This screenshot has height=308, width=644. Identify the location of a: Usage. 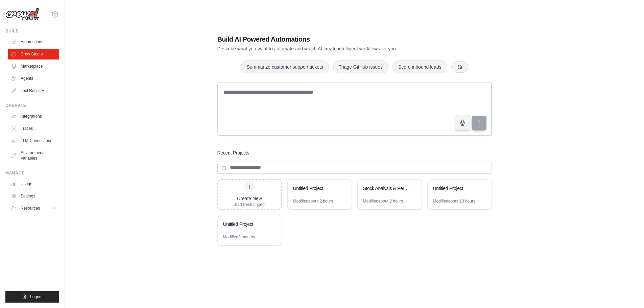
(33, 184).